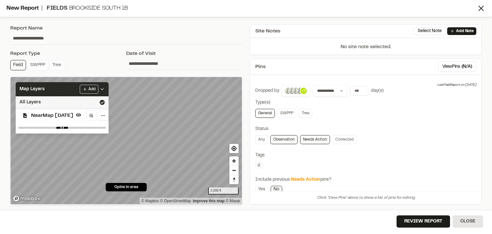 The image size is (492, 234). What do you see at coordinates (91, 115) in the screenshot?
I see `a: Zoom to layer` at bounding box center [91, 115].